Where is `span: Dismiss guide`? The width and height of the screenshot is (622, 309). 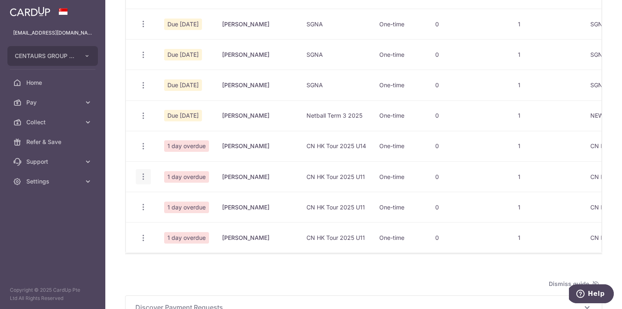
span: Dismiss guide is located at coordinates (574, 284).